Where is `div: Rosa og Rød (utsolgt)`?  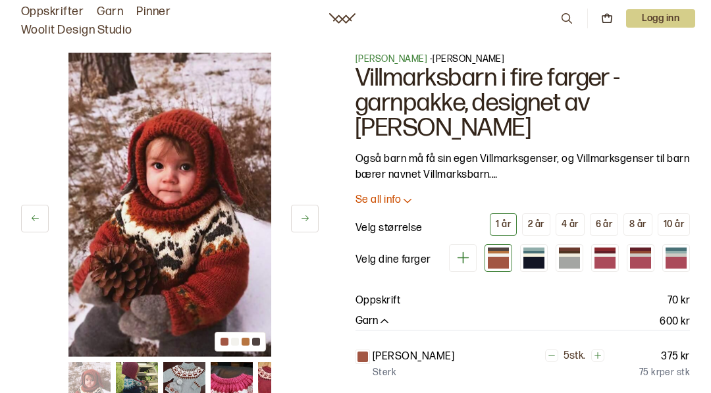 div: Rosa og Rød (utsolgt) is located at coordinates (605, 258).